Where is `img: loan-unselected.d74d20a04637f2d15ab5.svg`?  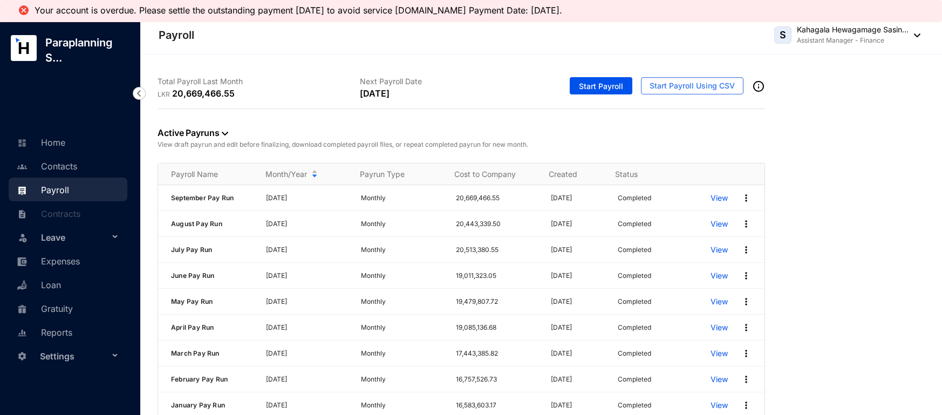
img: loan-unselected.d74d20a04637f2d15ab5.svg is located at coordinates (22, 285).